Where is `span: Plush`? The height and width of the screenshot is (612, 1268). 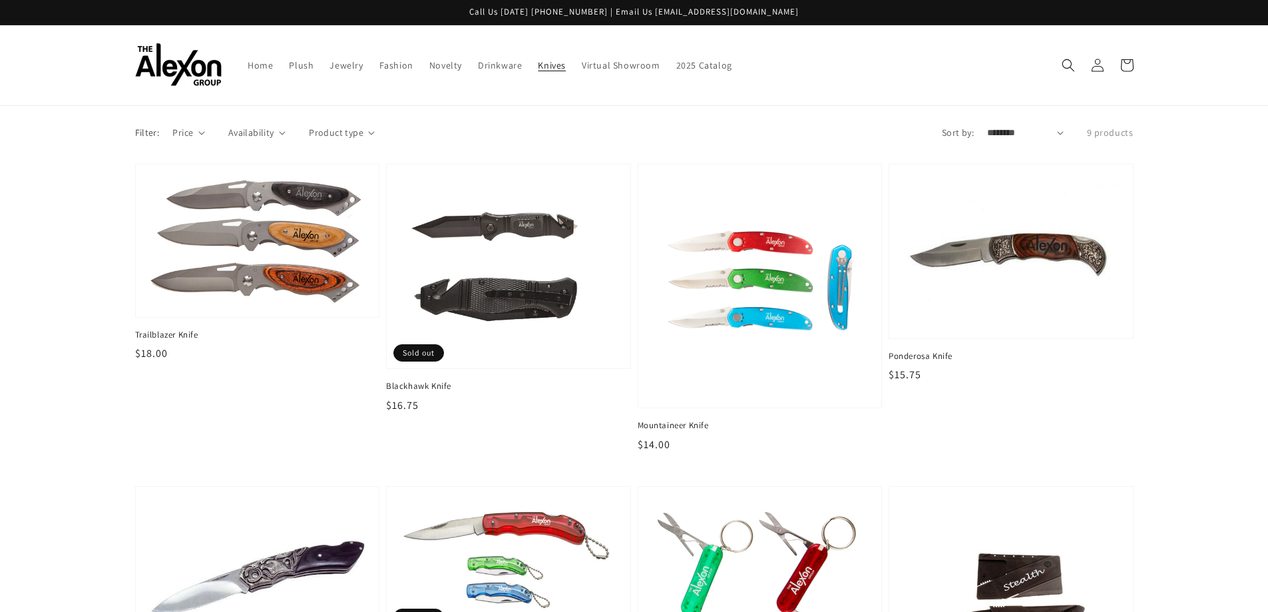 span: Plush is located at coordinates (301, 65).